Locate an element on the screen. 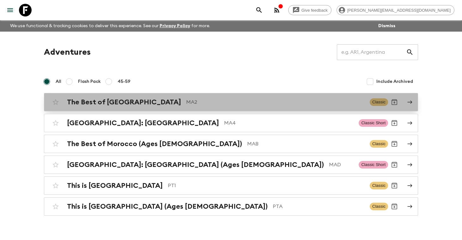  a: Give feedback is located at coordinates (310, 10).